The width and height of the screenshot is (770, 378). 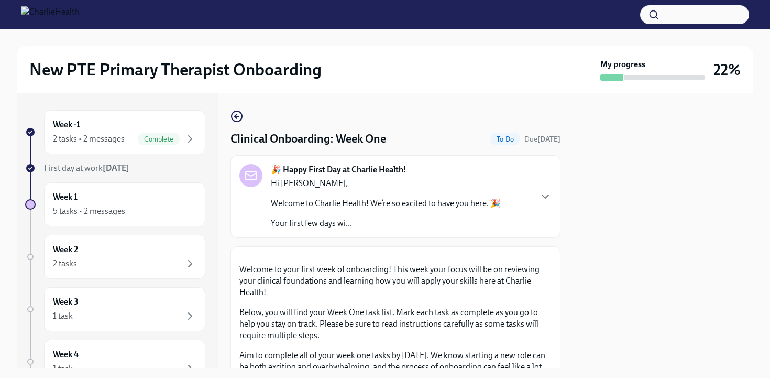 I want to click on p: Welcome to Charlie Health! We’re so excited to have you here. 🎉, so click(x=386, y=203).